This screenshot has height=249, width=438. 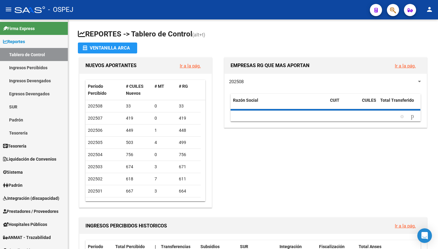 What do you see at coordinates (334, 100) in the screenshot?
I see `span: CUIT` at bounding box center [334, 100].